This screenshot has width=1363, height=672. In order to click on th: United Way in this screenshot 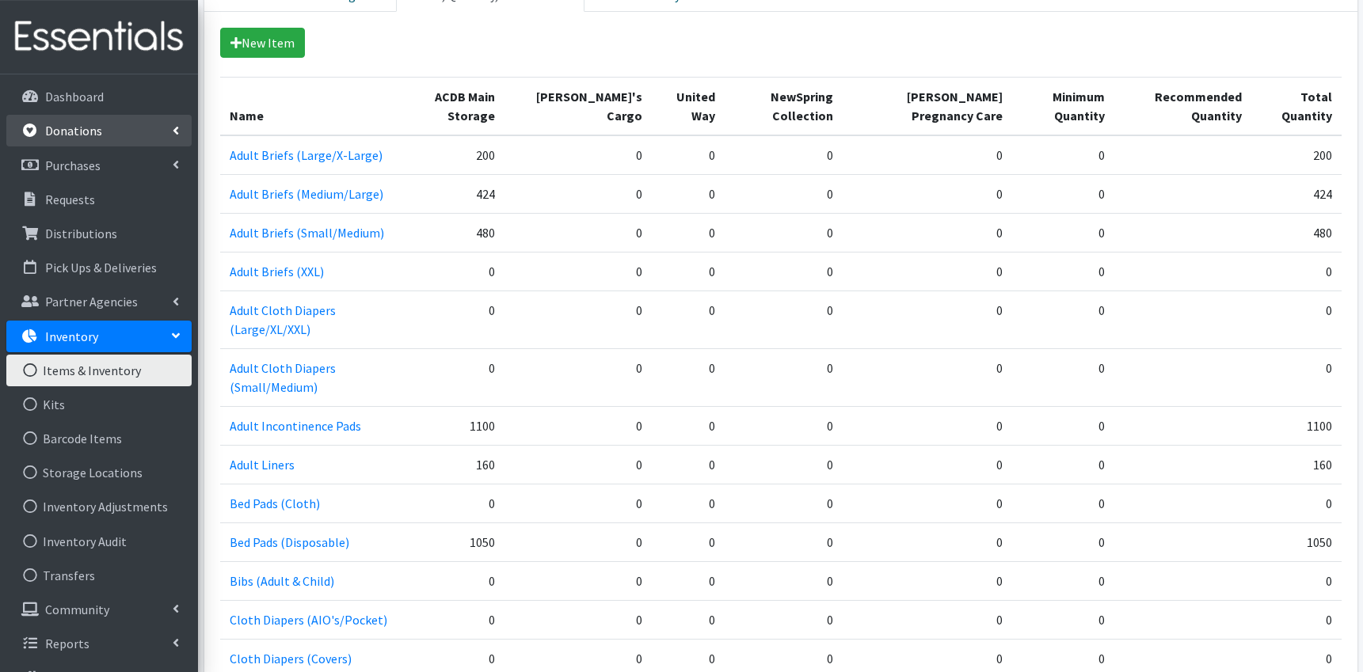, I will do `click(688, 106)`.